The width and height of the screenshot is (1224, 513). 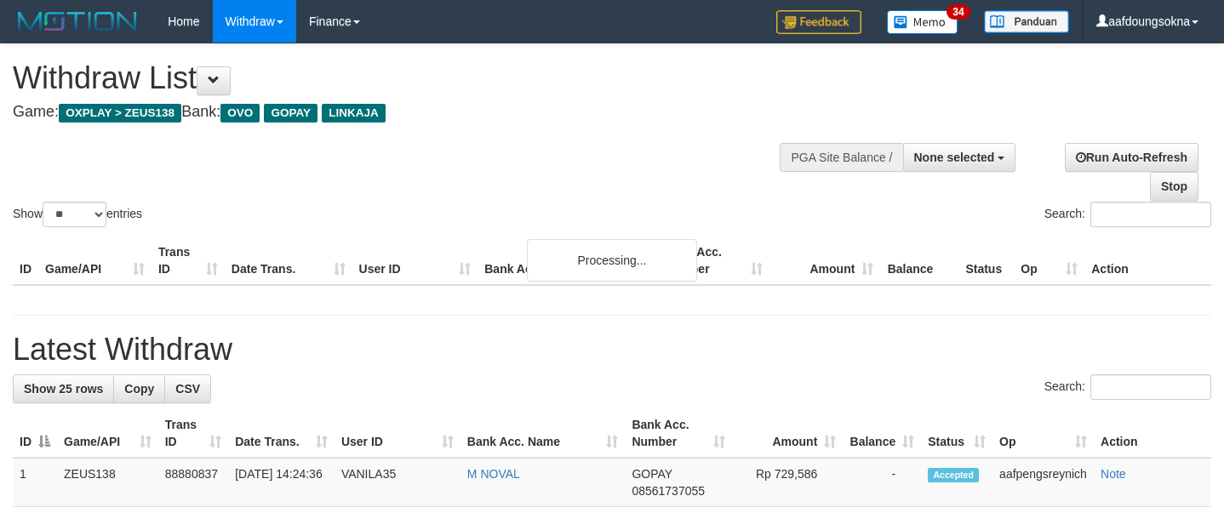 I want to click on th: Game/API, so click(x=95, y=261).